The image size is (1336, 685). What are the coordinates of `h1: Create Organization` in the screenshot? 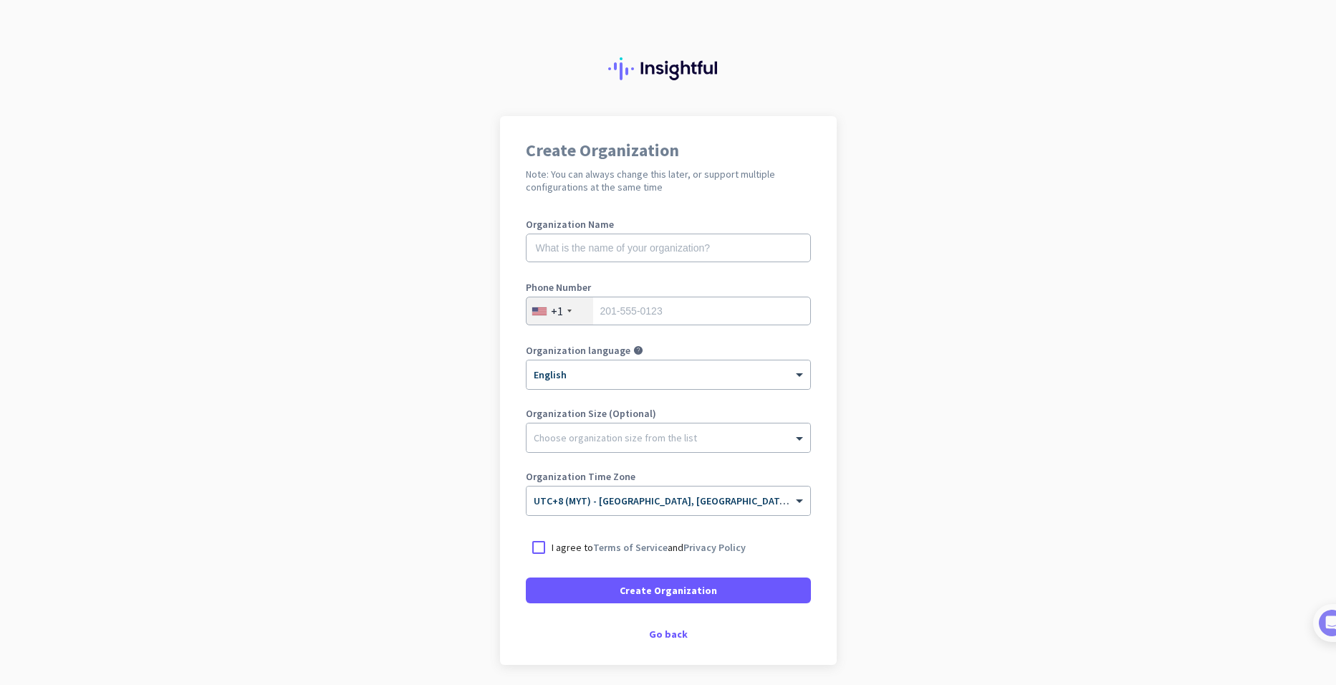 It's located at (668, 150).